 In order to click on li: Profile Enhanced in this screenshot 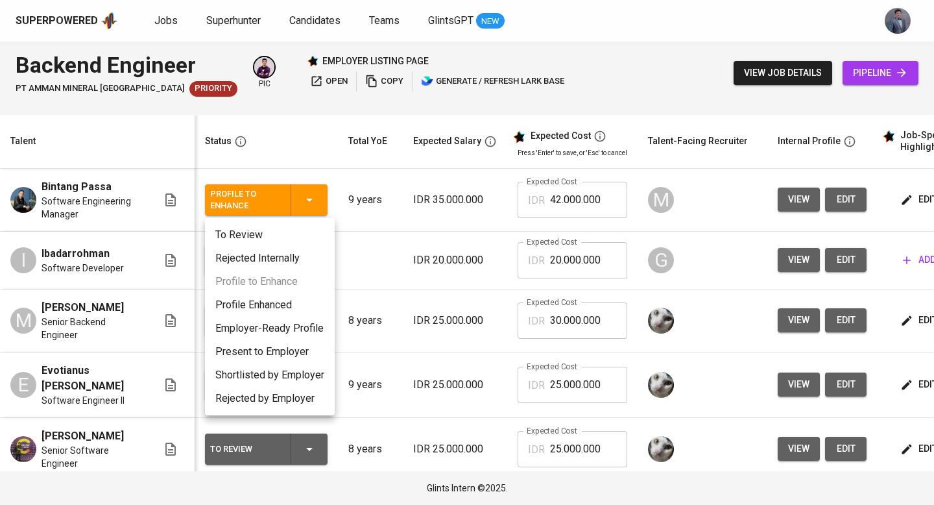, I will do `click(270, 305)`.